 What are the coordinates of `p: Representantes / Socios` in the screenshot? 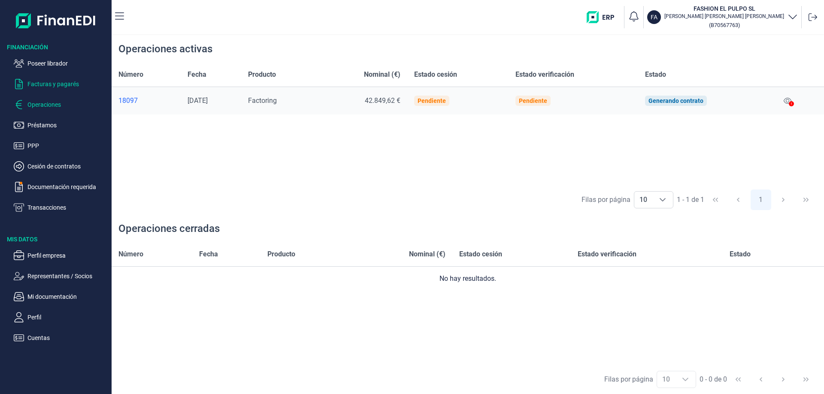 It's located at (68, 276).